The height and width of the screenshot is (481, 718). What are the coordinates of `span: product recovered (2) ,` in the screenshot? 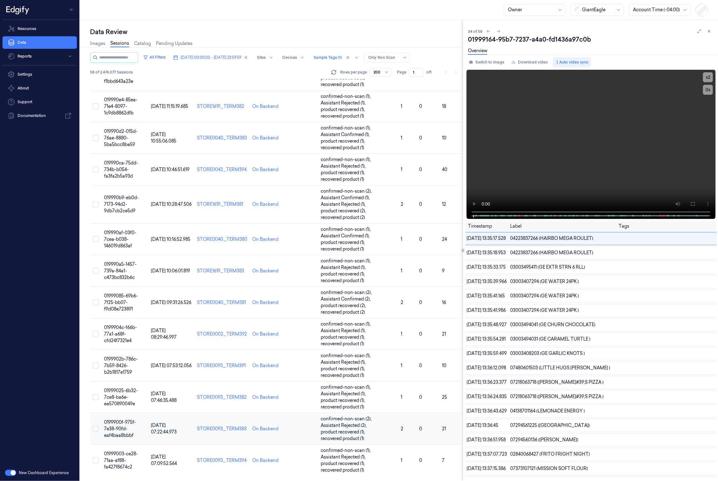 It's located at (344, 211).